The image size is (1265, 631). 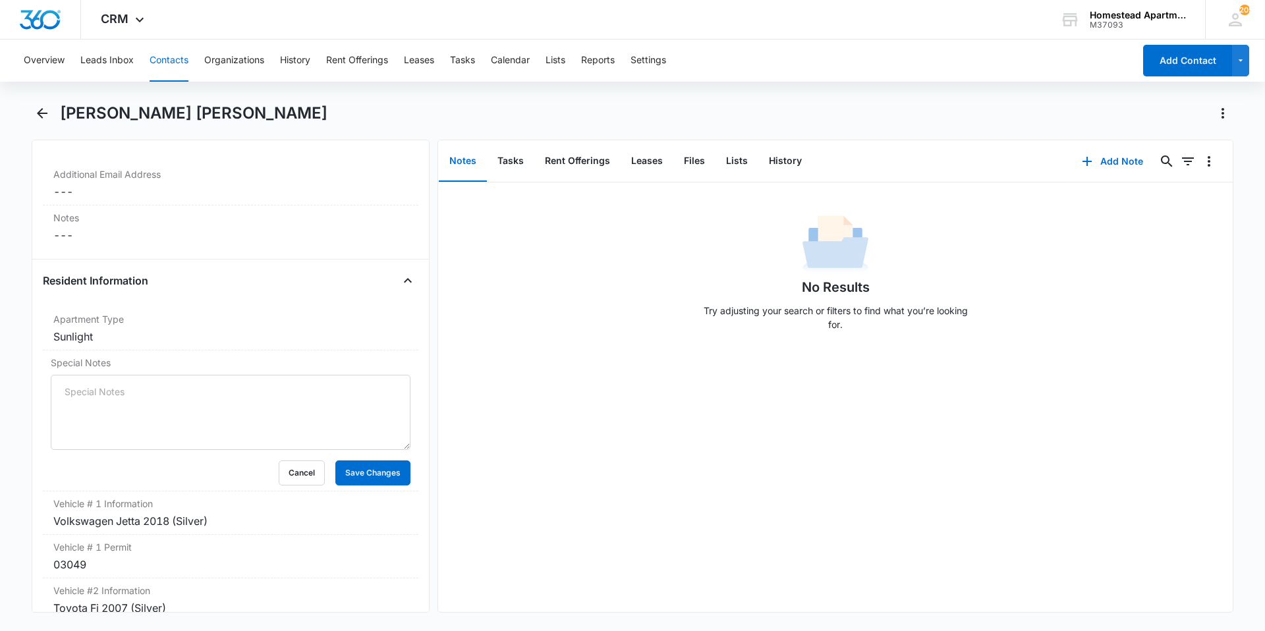 What do you see at coordinates (836, 287) in the screenshot?
I see `h1: No Results` at bounding box center [836, 287].